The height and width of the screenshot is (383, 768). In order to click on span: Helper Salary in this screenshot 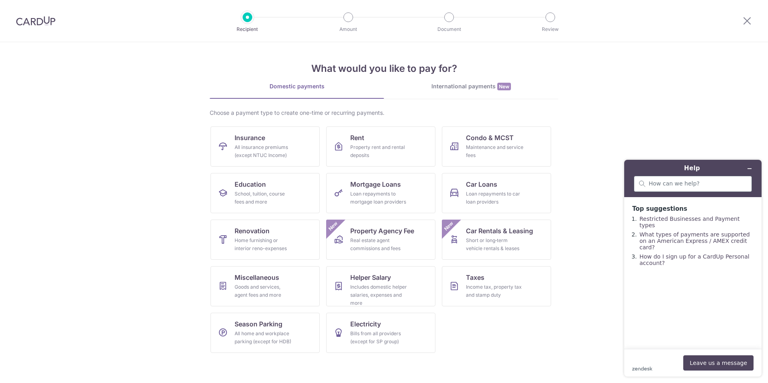, I will do `click(371, 278)`.